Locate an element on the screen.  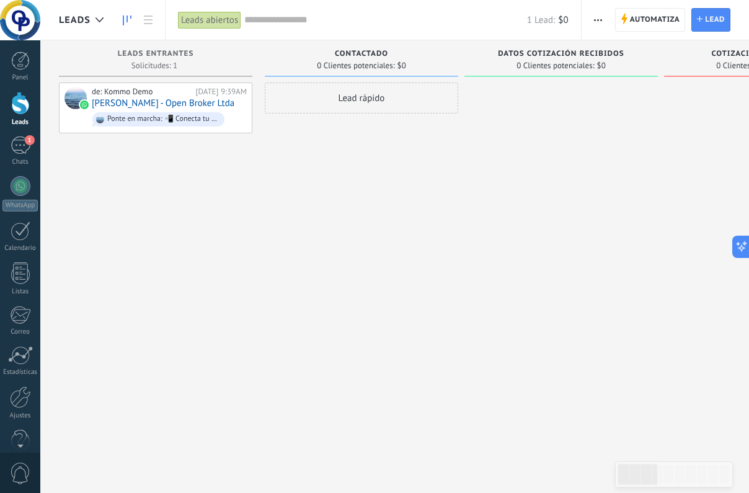
a: Automatiza is located at coordinates (651, 20).